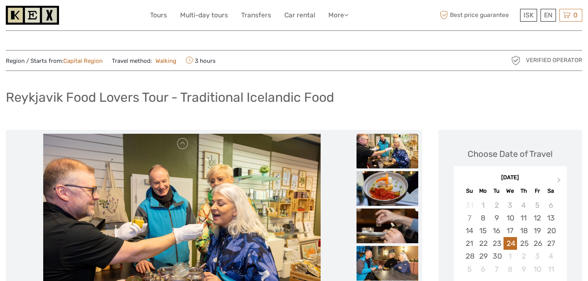 The width and height of the screenshot is (588, 281). Describe the element at coordinates (510, 243) in the screenshot. I see `div: Choose Wednesday, September 24th, 2025` at that location.